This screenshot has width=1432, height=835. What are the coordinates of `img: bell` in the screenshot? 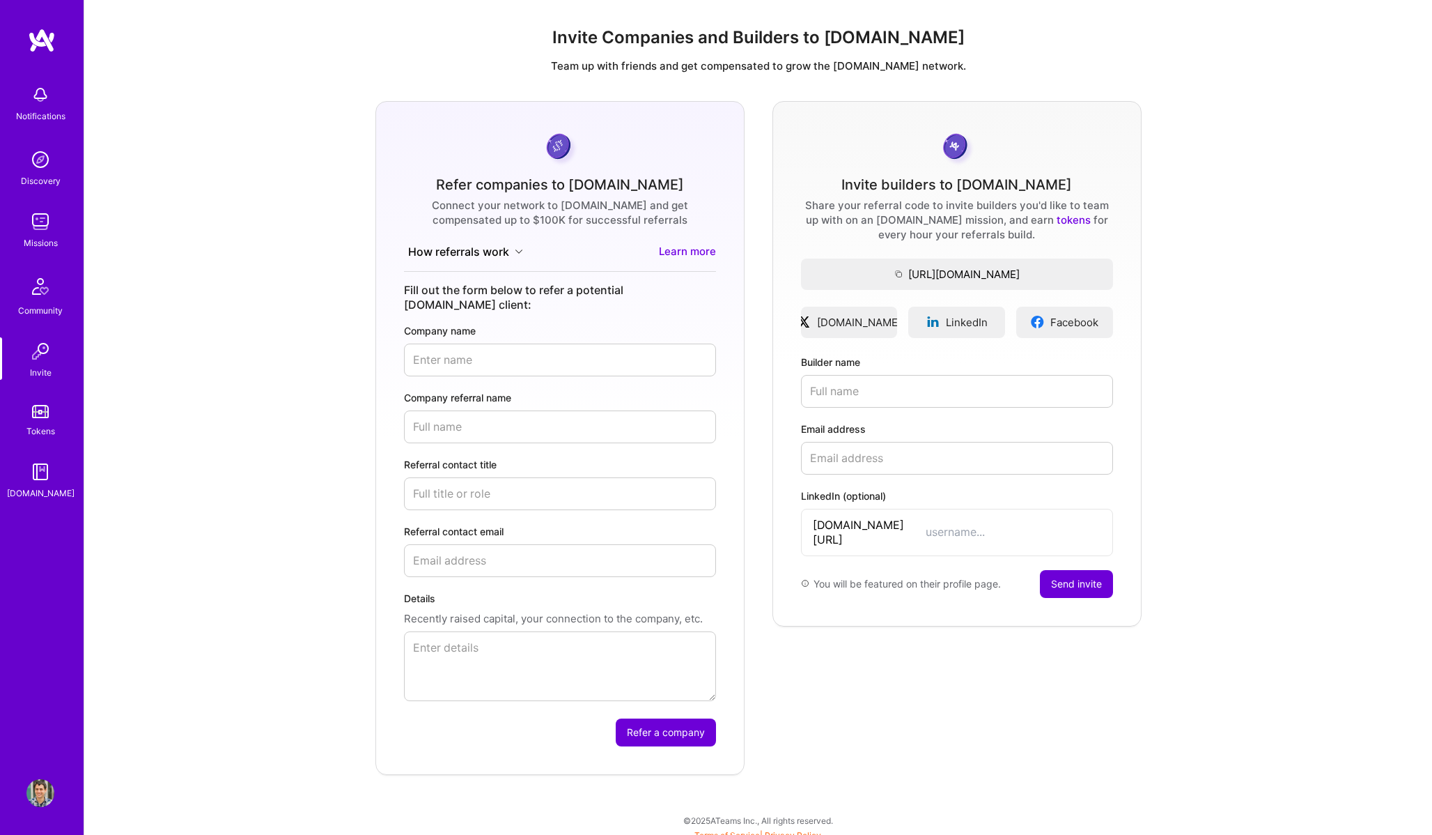 It's located at (40, 95).